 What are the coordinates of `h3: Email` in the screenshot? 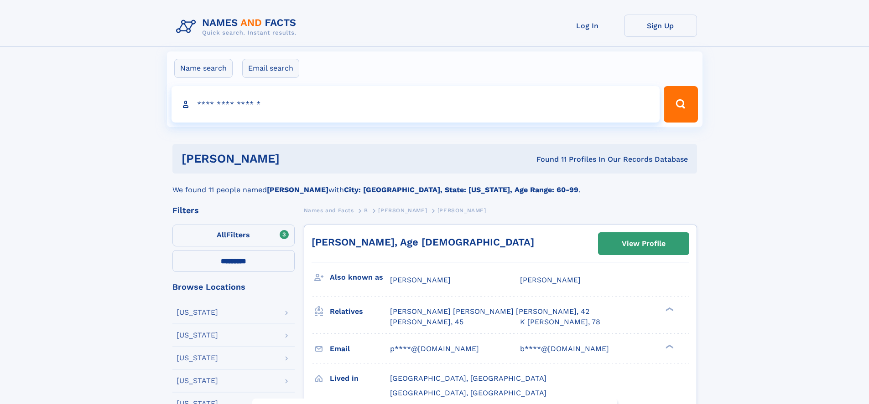 It's located at (360, 349).